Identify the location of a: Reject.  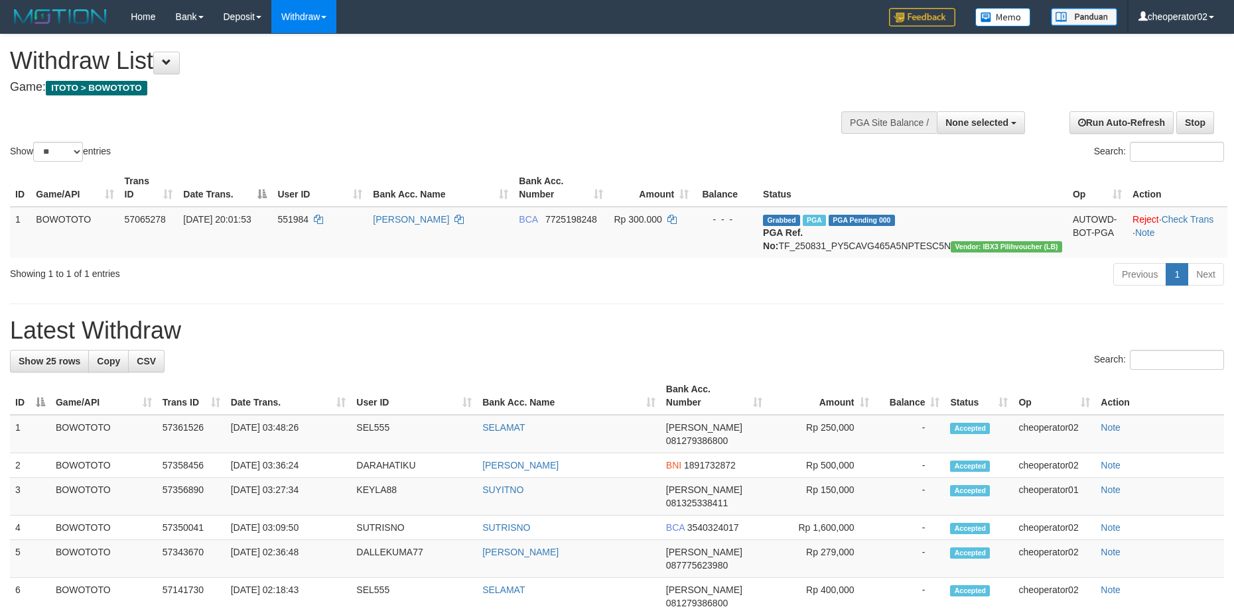
(1145, 220).